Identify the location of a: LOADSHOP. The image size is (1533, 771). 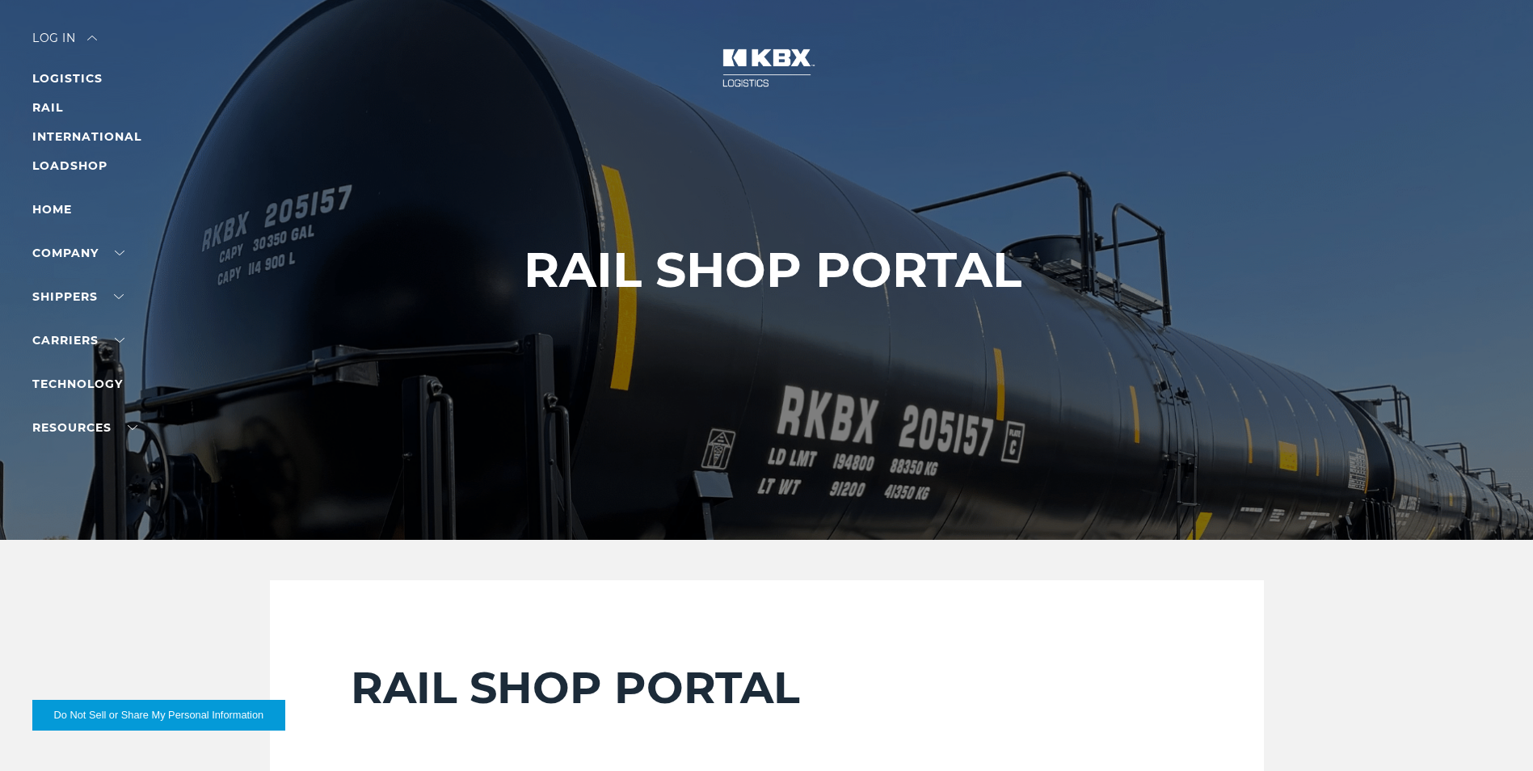
(69, 166).